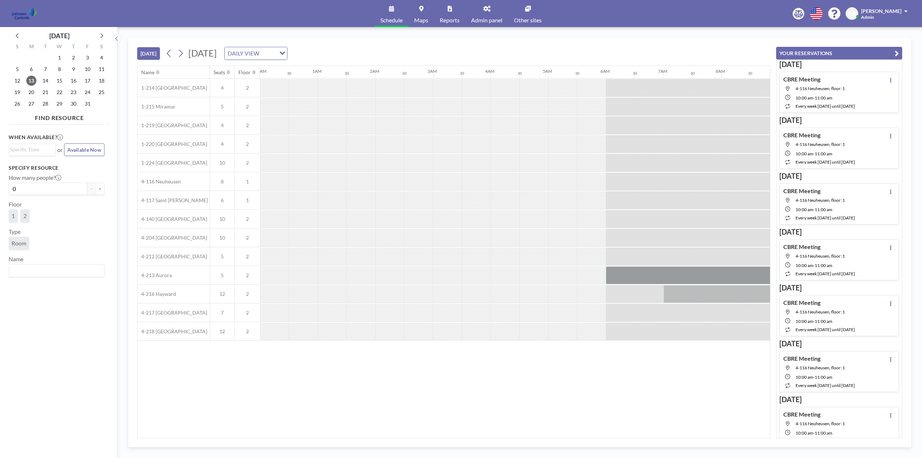  Describe the element at coordinates (45, 81) in the screenshot. I see `span: Tuesday, October 14, 2025` at that location.